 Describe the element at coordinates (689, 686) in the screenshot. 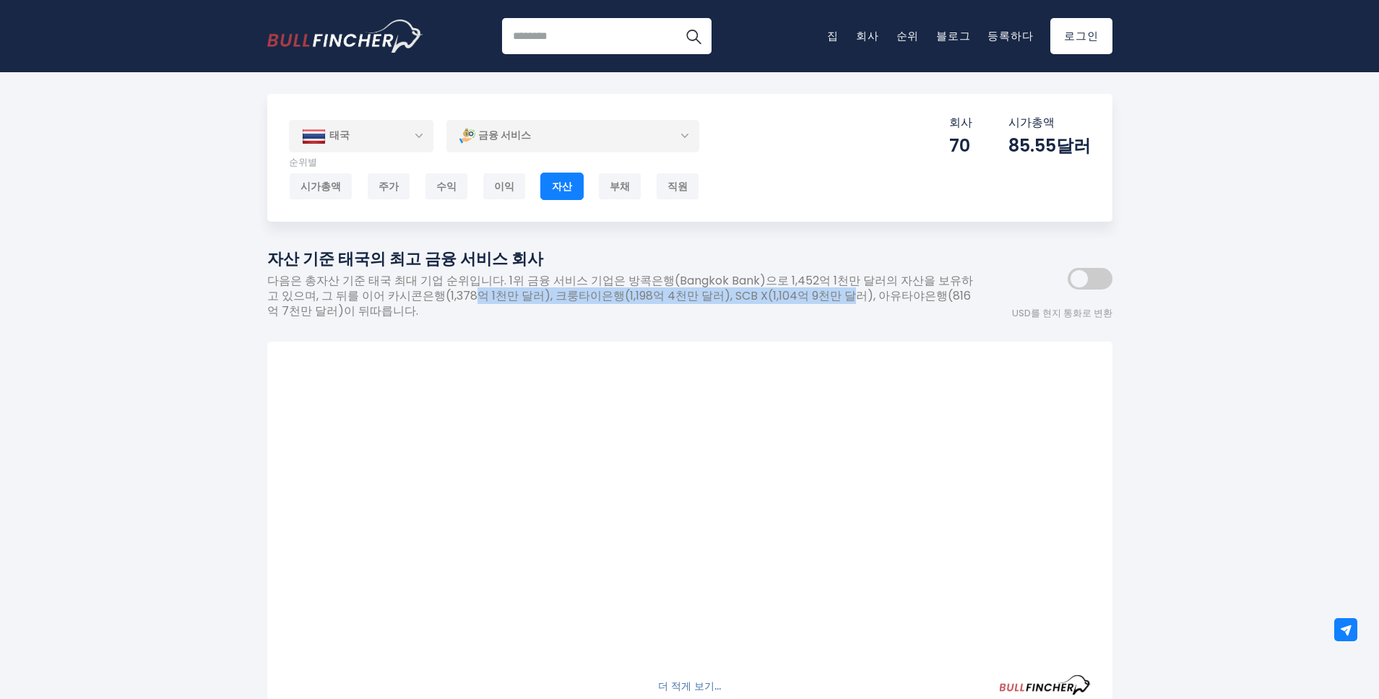

I see `button: 더 적게 보기...` at that location.